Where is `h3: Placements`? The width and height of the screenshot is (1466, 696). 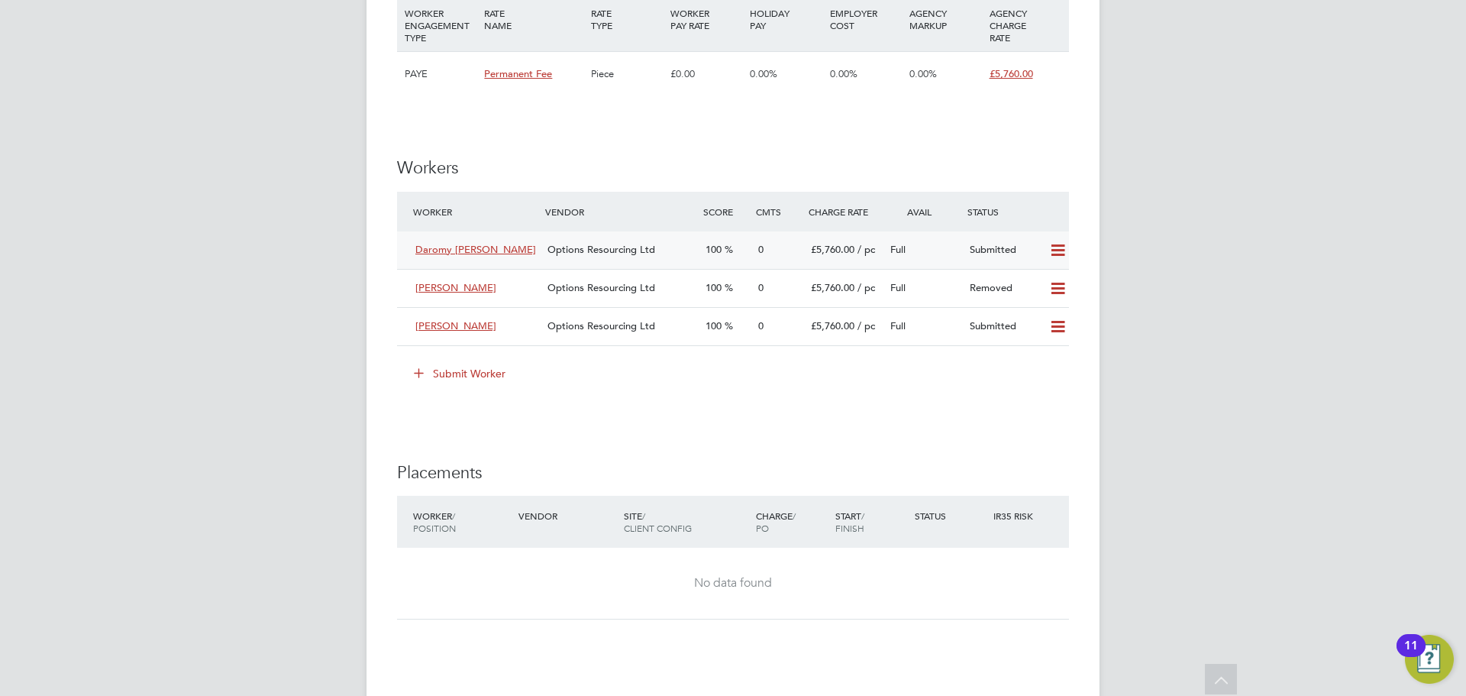
h3: Placements is located at coordinates (733, 473).